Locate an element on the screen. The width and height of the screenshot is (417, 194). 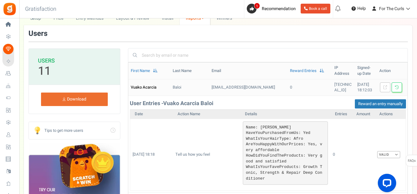
th: Action is located at coordinates (392, 71).